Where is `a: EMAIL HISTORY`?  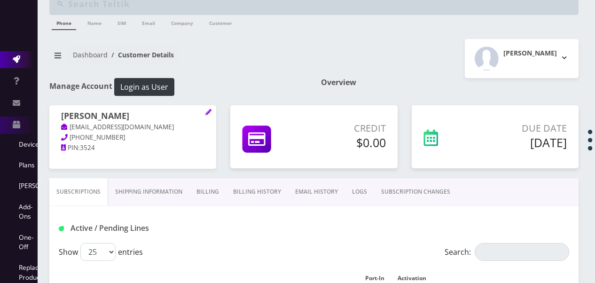
a: EMAIL HISTORY is located at coordinates (316, 192).